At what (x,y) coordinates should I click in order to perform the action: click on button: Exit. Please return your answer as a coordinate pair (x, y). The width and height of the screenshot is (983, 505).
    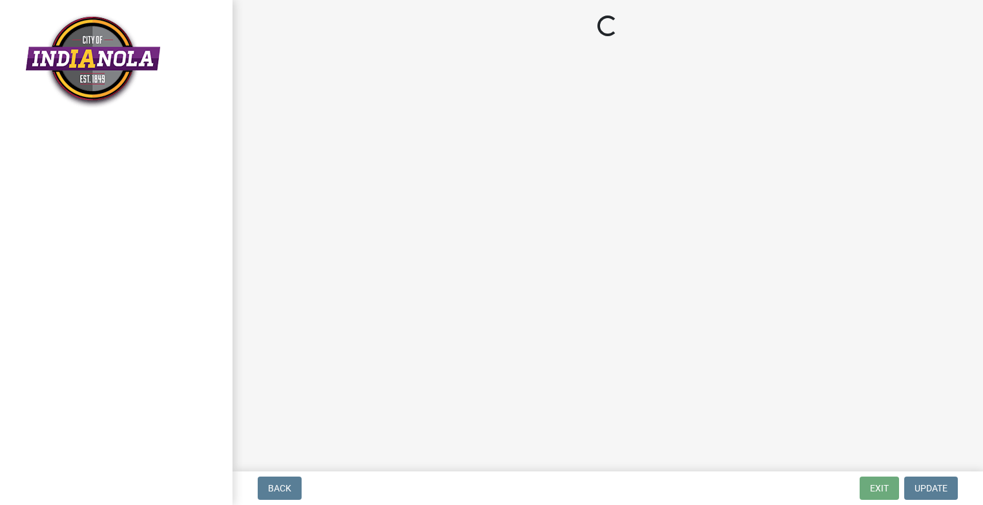
    Looking at the image, I should click on (879, 489).